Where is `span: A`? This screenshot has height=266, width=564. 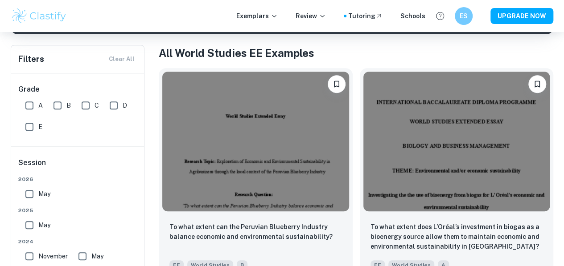
span: A is located at coordinates (41, 106).